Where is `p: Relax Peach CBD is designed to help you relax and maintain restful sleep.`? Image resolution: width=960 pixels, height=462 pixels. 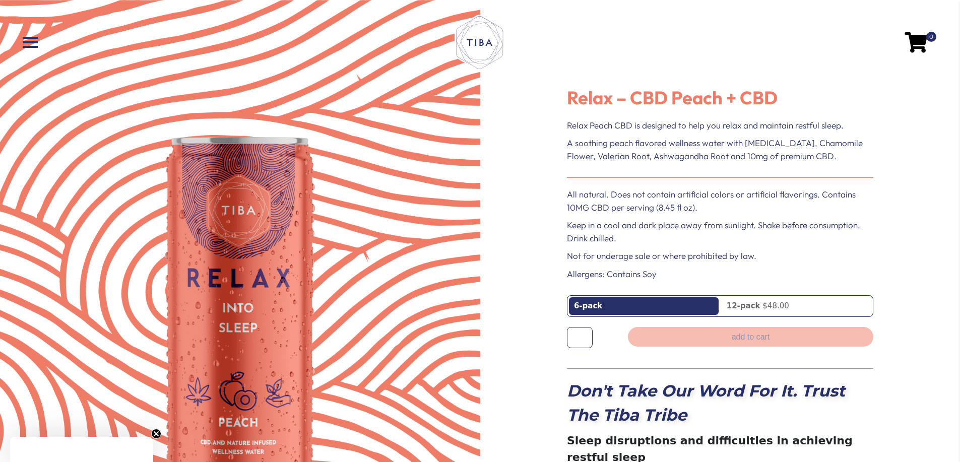
p: Relax Peach CBD is designed to help you relax and maintain restful sleep. is located at coordinates (720, 125).